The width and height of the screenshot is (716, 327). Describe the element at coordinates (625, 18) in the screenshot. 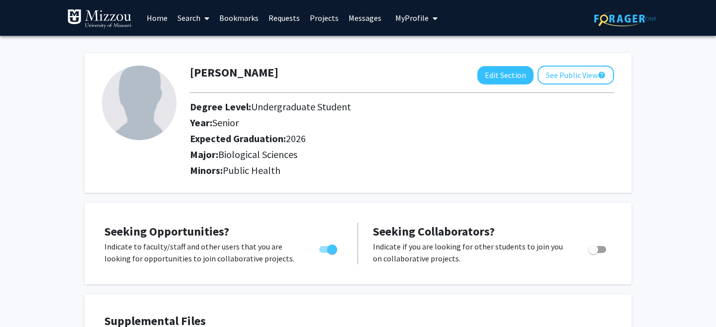

I see `img: ForagerOne Logo` at that location.